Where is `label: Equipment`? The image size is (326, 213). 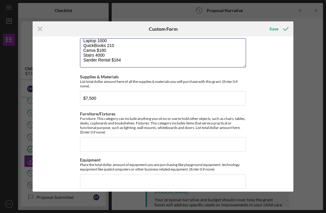
label: Equipment is located at coordinates (90, 160).